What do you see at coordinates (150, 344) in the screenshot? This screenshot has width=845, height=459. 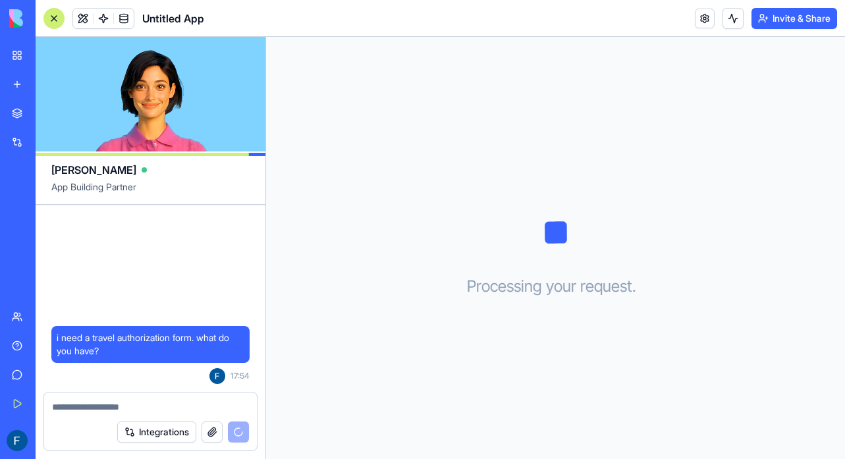 I see `span: i need a travel authorization form. what do you have?` at bounding box center [150, 344].